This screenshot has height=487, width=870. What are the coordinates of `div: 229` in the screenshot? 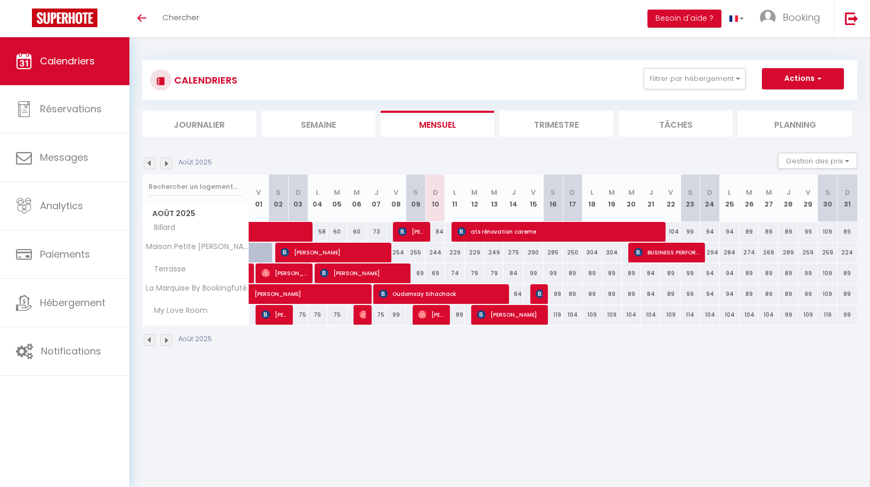 It's located at (455, 252).